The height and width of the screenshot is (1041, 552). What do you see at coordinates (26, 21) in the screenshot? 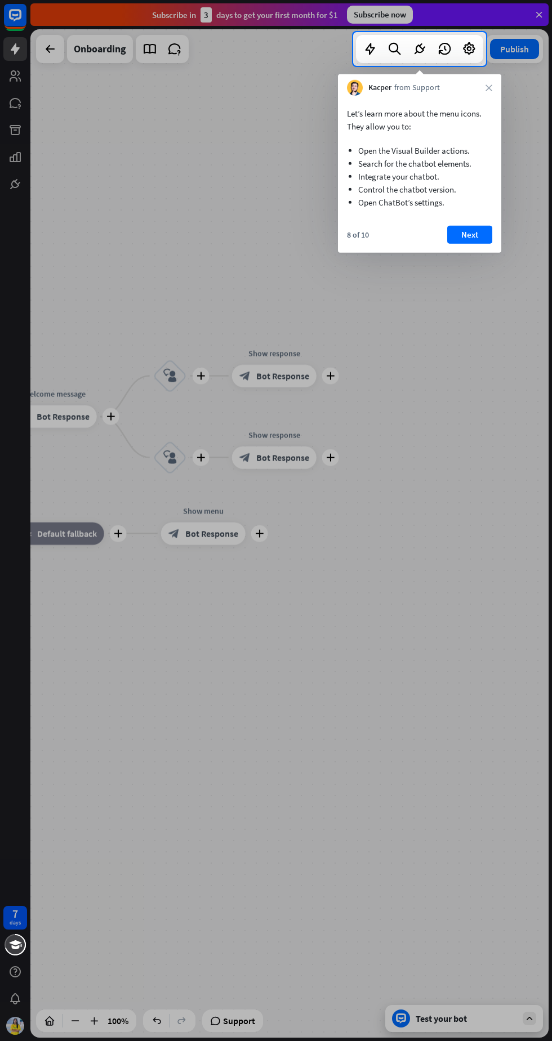
I see `button: Open LiveChat chat widget` at bounding box center [26, 21].